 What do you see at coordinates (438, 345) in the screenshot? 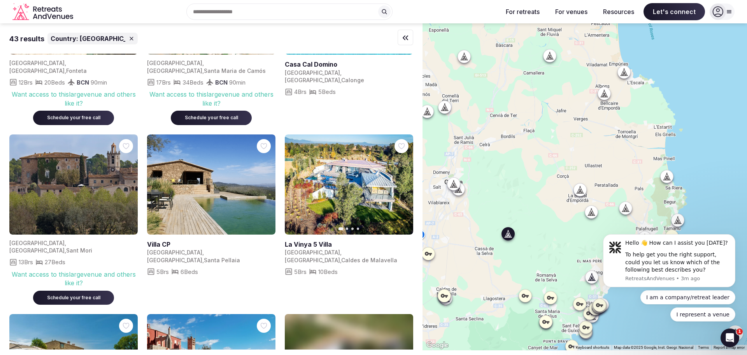
I see `a: Open this area in Google Maps (opens a new window)` at bounding box center [438, 345].